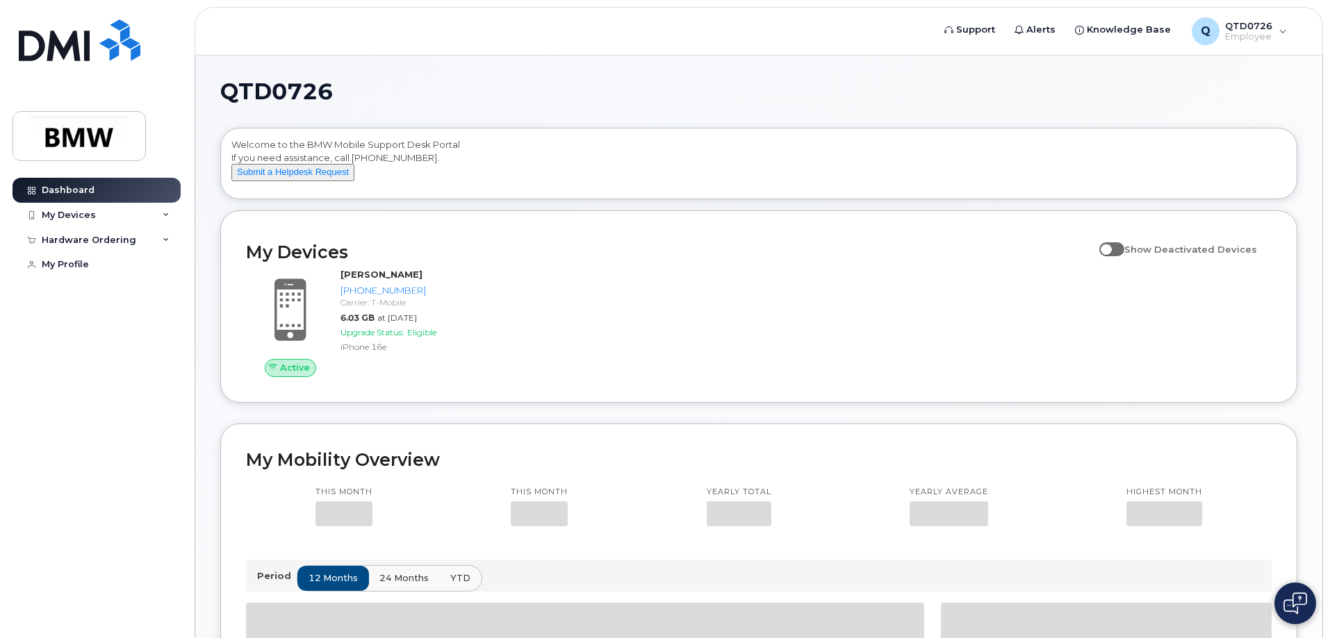 Image resolution: width=1330 pixels, height=638 pixels. What do you see at coordinates (1164, 493) in the screenshot?
I see `p: Highest month` at bounding box center [1164, 493].